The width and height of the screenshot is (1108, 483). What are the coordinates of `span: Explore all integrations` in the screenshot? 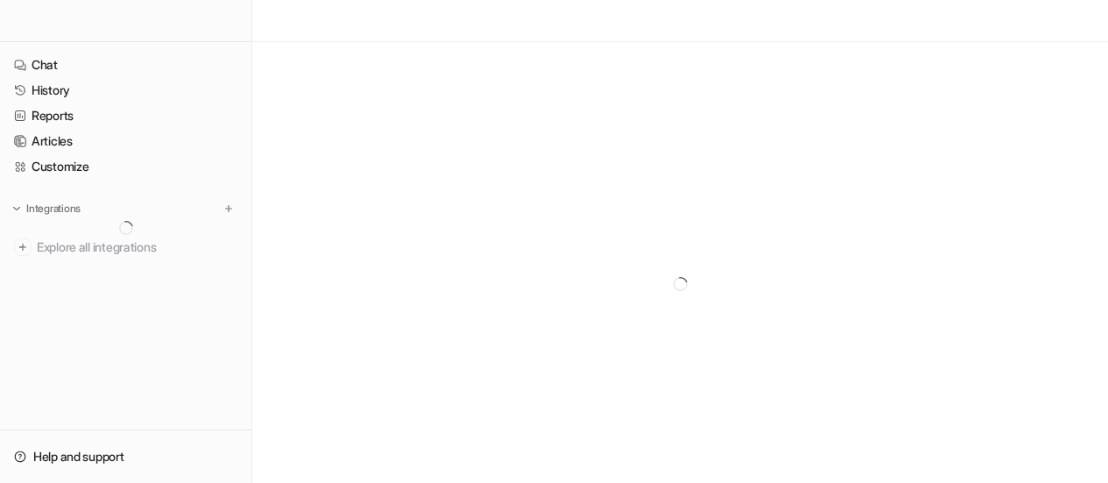 It's located at (137, 247).